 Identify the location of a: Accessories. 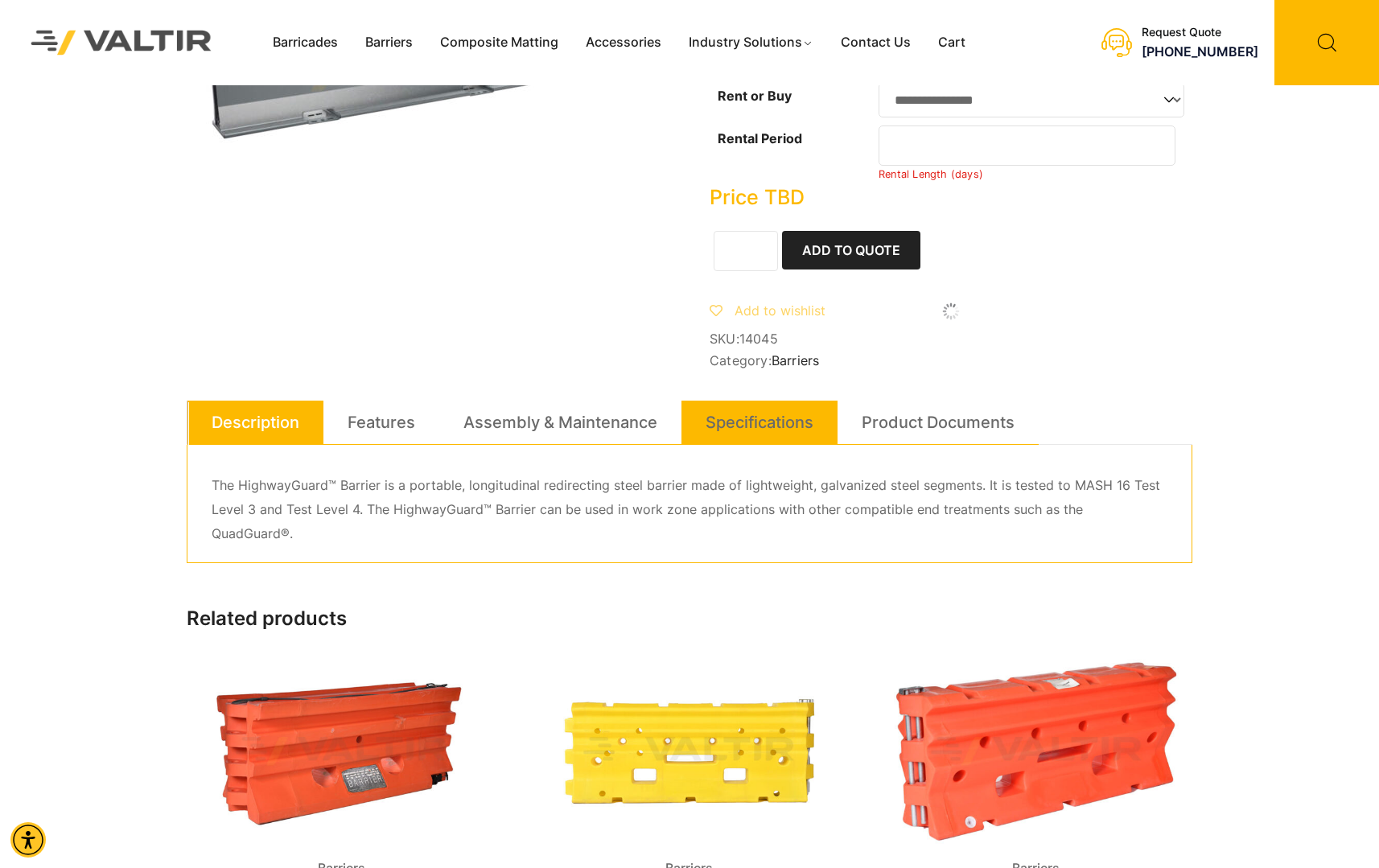
(623, 43).